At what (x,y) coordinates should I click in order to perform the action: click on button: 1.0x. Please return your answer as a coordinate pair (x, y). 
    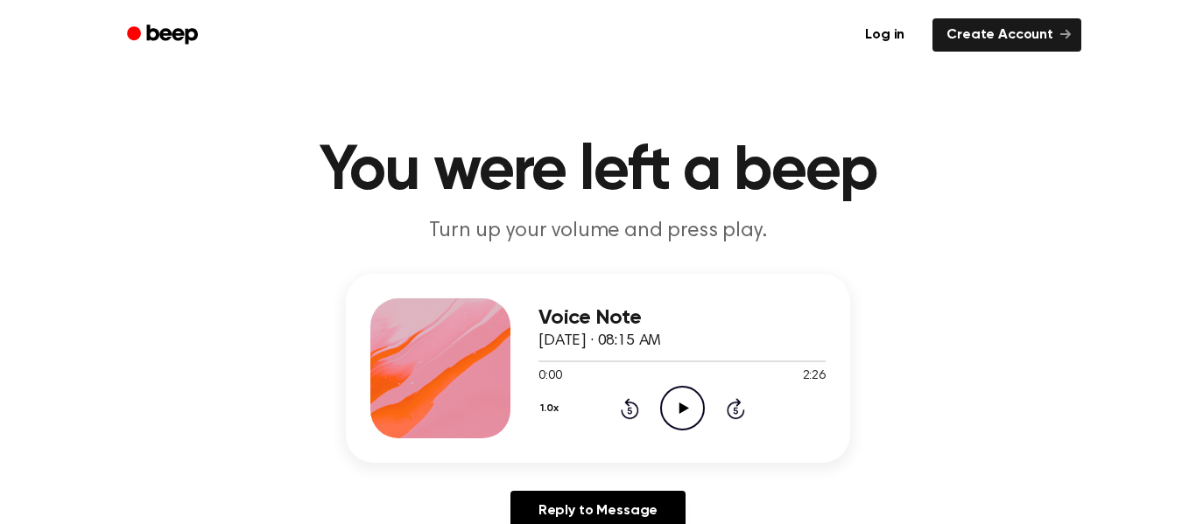
    Looking at the image, I should click on (551, 409).